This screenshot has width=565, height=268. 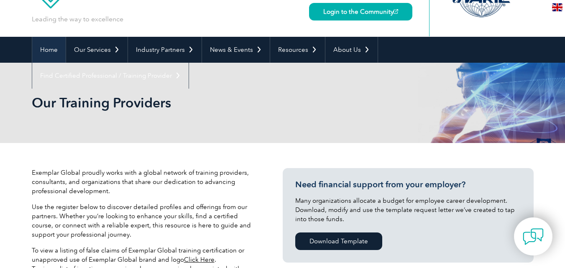 I want to click on a: Resources, so click(x=297, y=50).